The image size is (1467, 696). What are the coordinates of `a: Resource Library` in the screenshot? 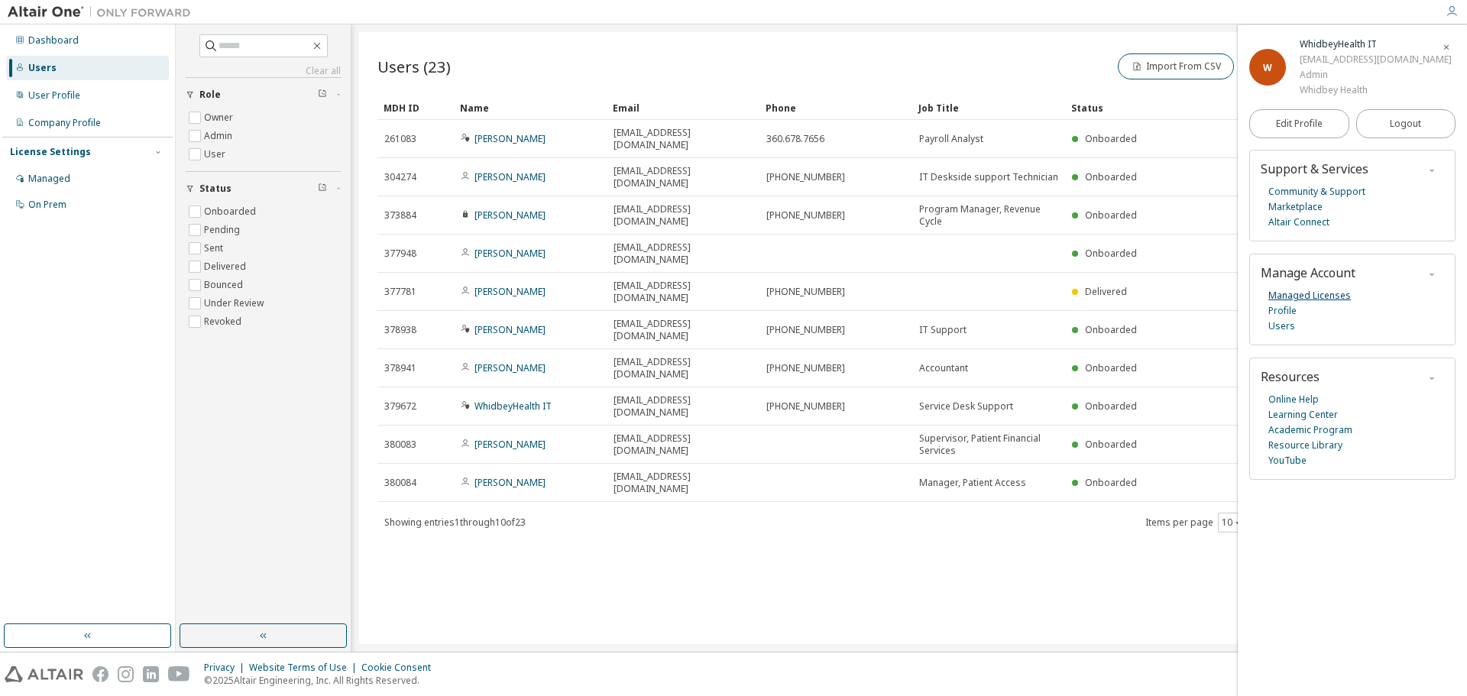 It's located at (1305, 446).